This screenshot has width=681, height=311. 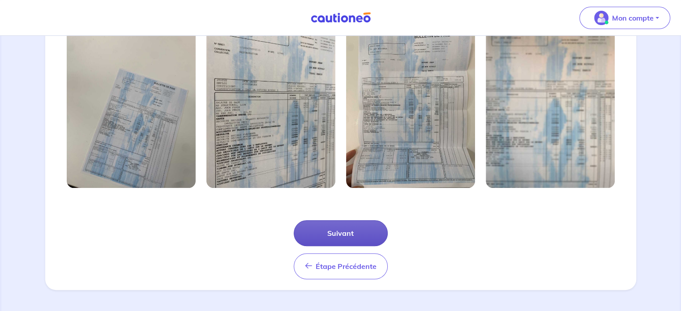 What do you see at coordinates (601, 18) in the screenshot?
I see `img: illu_account_valid_menu.svg` at bounding box center [601, 18].